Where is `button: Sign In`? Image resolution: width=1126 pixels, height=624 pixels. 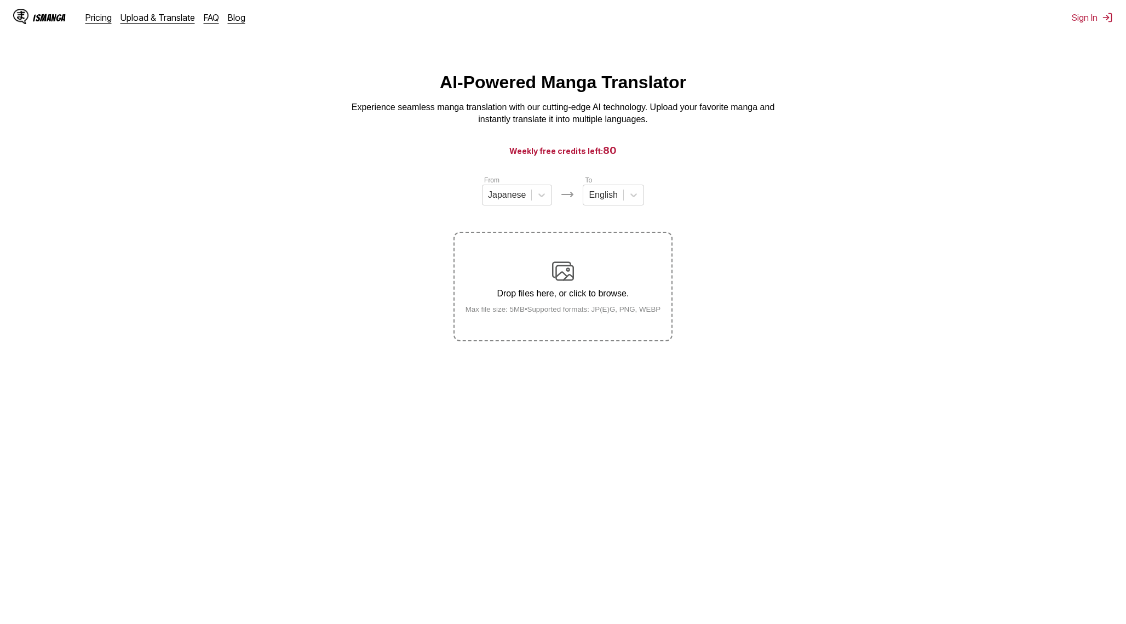
button: Sign In is located at coordinates (1092, 18).